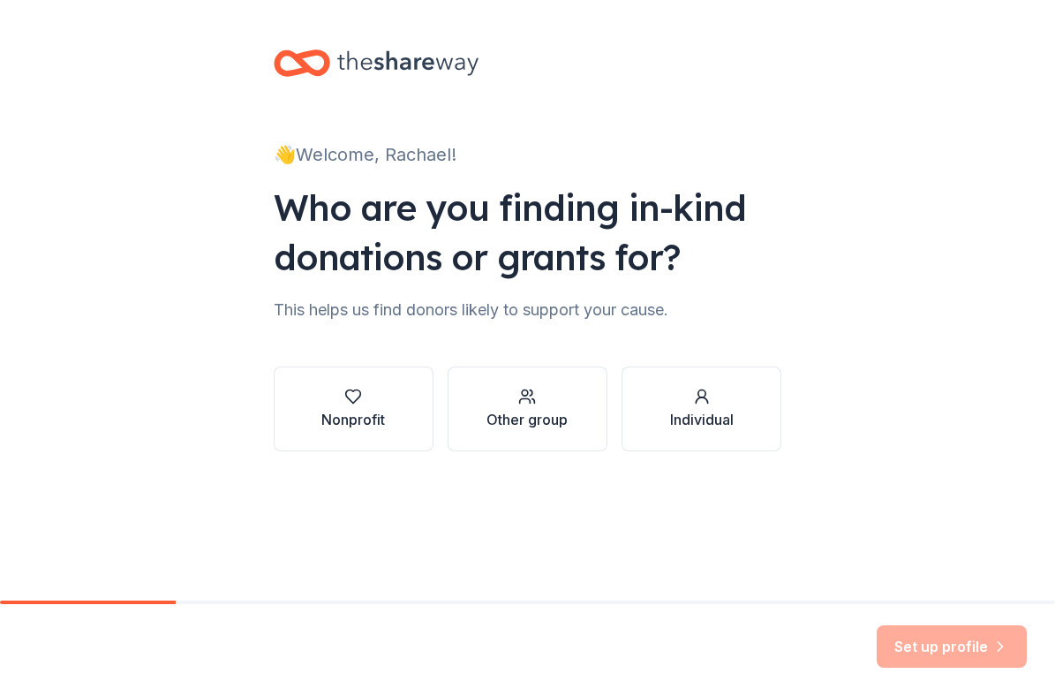  What do you see at coordinates (528, 155) in the screenshot?
I see `div: 👋 Welcome, Rachael!` at bounding box center [528, 155].